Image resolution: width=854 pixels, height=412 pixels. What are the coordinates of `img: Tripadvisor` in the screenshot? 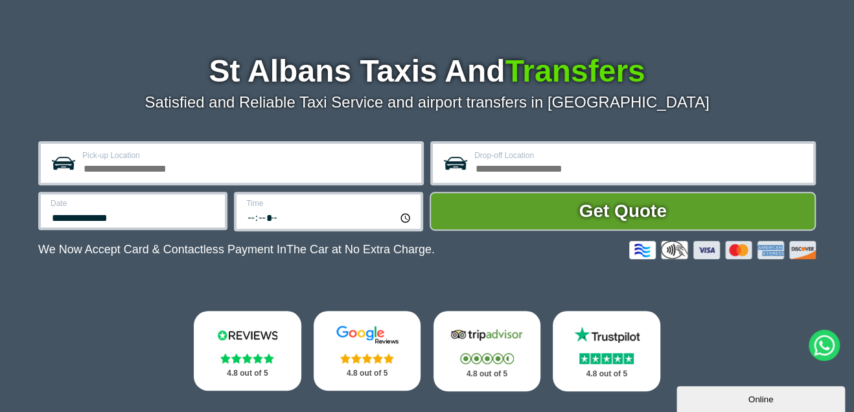 It's located at (487, 335).